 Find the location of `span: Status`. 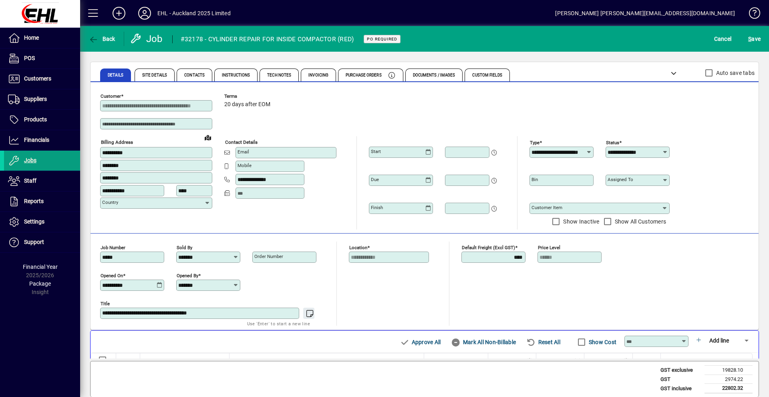

span: Status is located at coordinates (643, 361).